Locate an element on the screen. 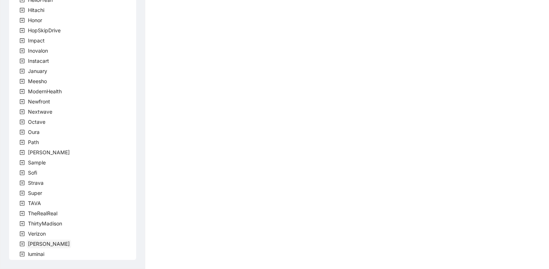 The width and height of the screenshot is (549, 269). span: Instacart is located at coordinates (38, 61).